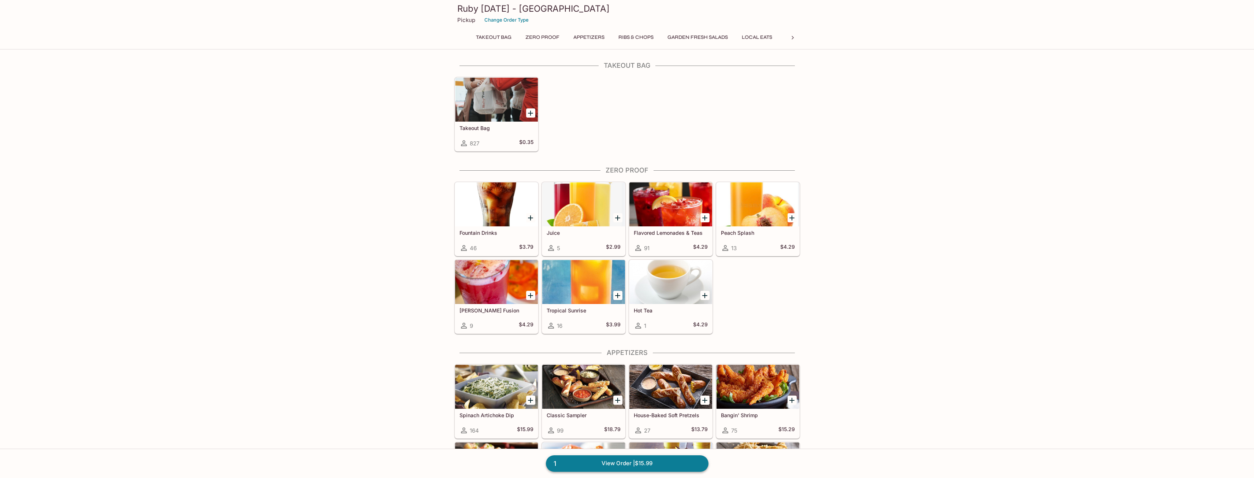  What do you see at coordinates (531, 217) in the screenshot?
I see `button: Add Fountain Drinks` at bounding box center [531, 217].